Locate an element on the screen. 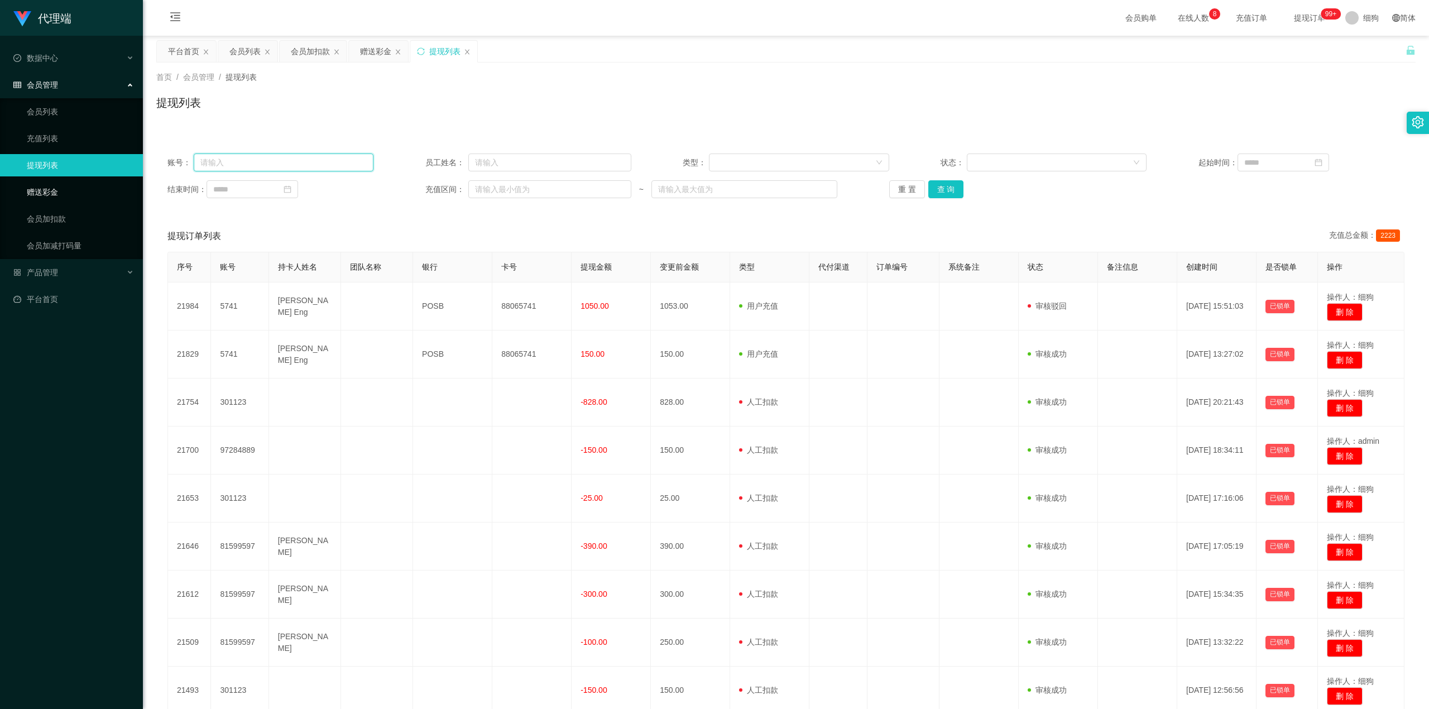 The image size is (1429, 709). i: 图标: down is located at coordinates (879, 163).